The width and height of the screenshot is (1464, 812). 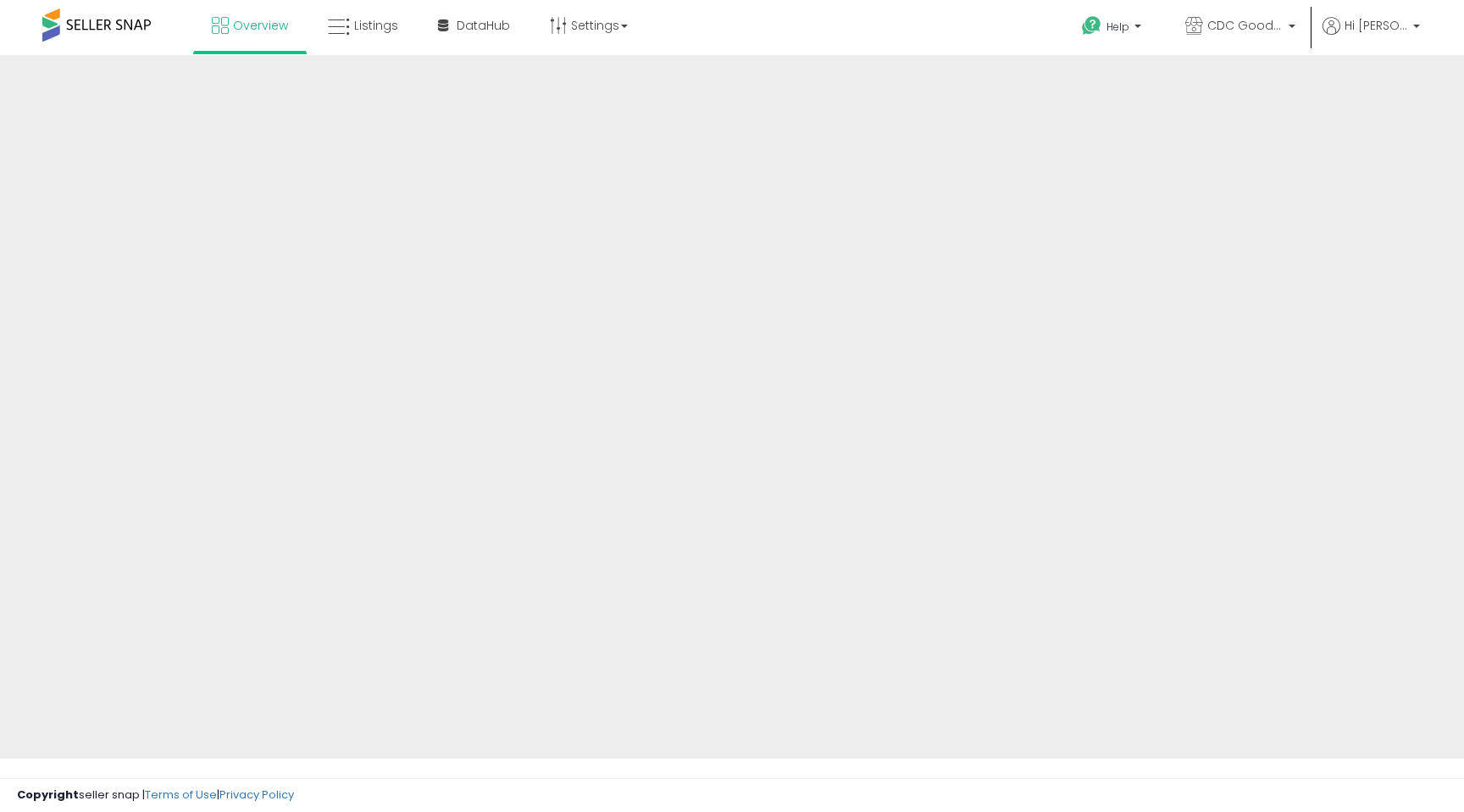 What do you see at coordinates (377, 25) in the screenshot?
I see `span: Listings` at bounding box center [377, 25].